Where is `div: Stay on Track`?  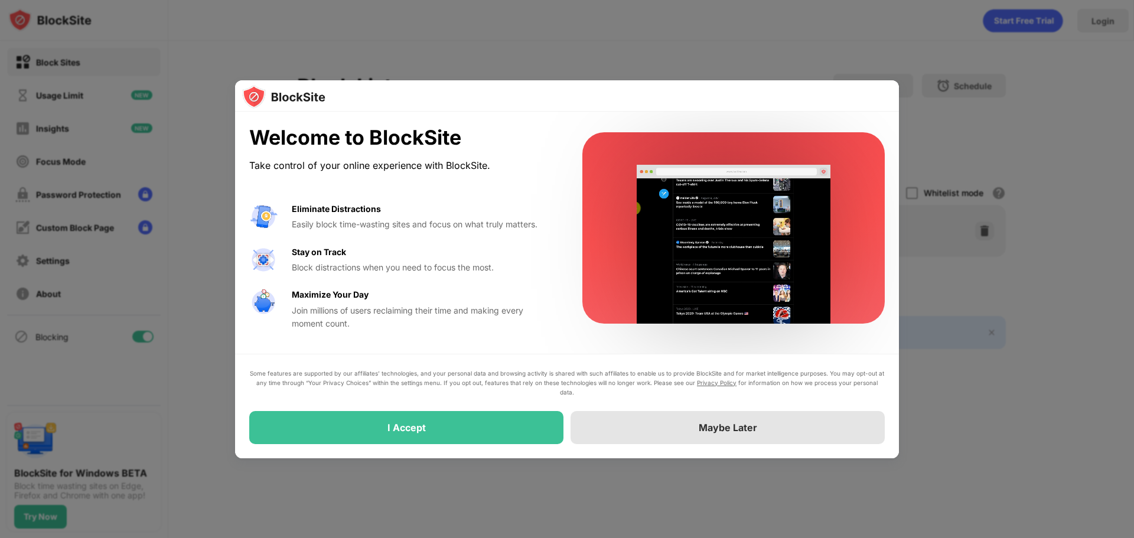
div: Stay on Track is located at coordinates (319, 252).